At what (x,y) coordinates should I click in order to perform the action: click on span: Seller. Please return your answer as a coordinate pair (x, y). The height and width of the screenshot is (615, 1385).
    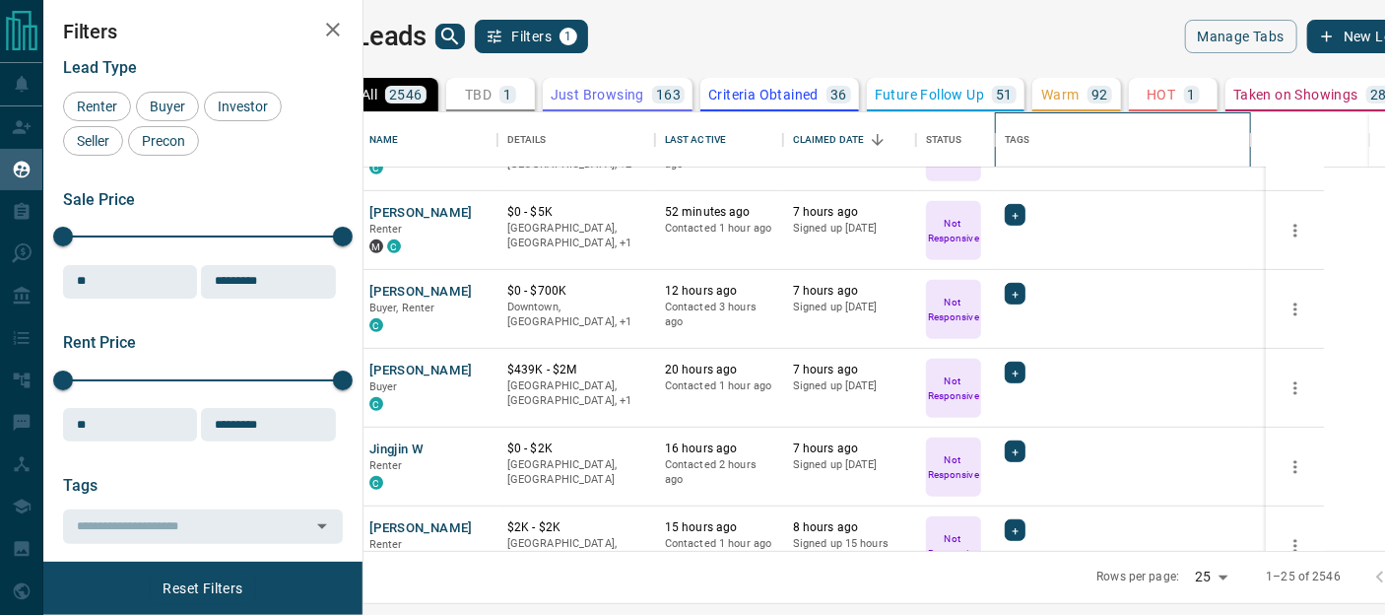
    Looking at the image, I should click on (93, 141).